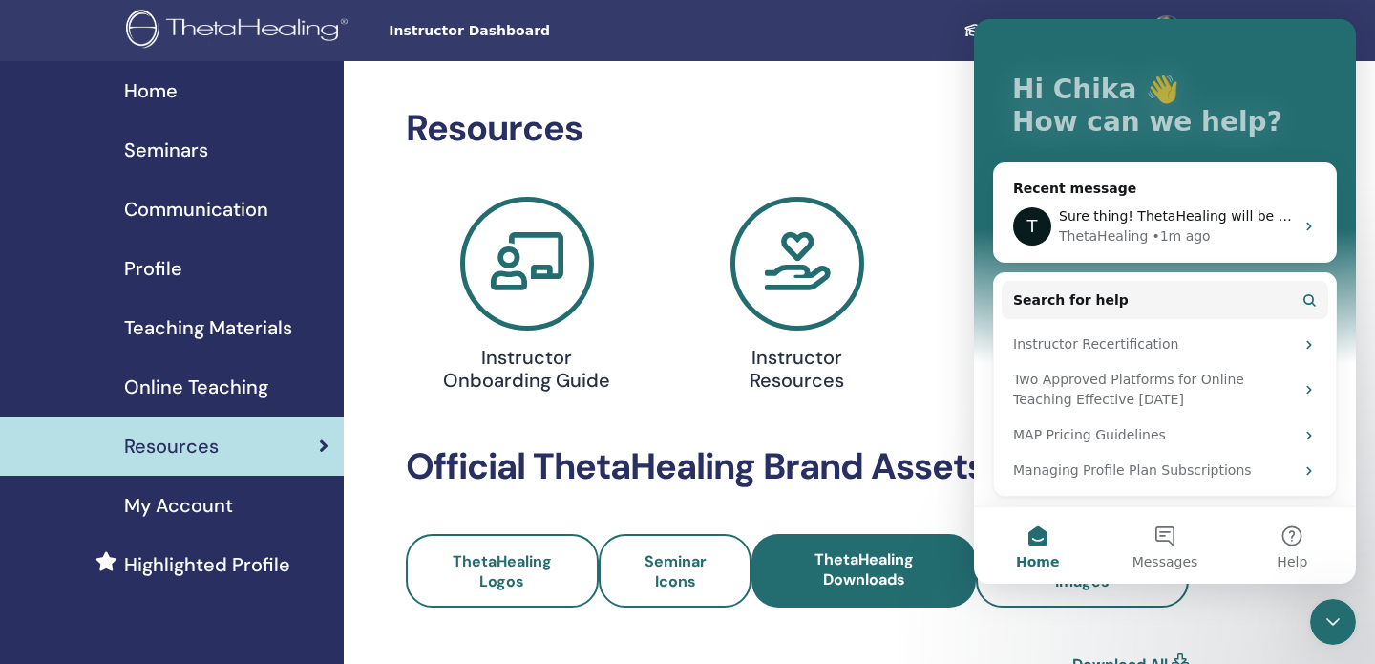 The image size is (1375, 664). I want to click on span: Online Teaching, so click(196, 387).